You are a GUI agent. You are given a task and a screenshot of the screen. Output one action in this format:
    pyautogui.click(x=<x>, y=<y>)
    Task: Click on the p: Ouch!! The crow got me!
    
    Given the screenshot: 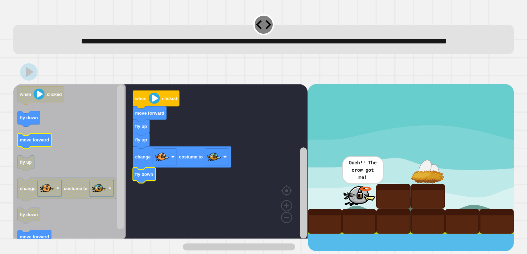 What is the action you would take?
    pyautogui.click(x=363, y=169)
    